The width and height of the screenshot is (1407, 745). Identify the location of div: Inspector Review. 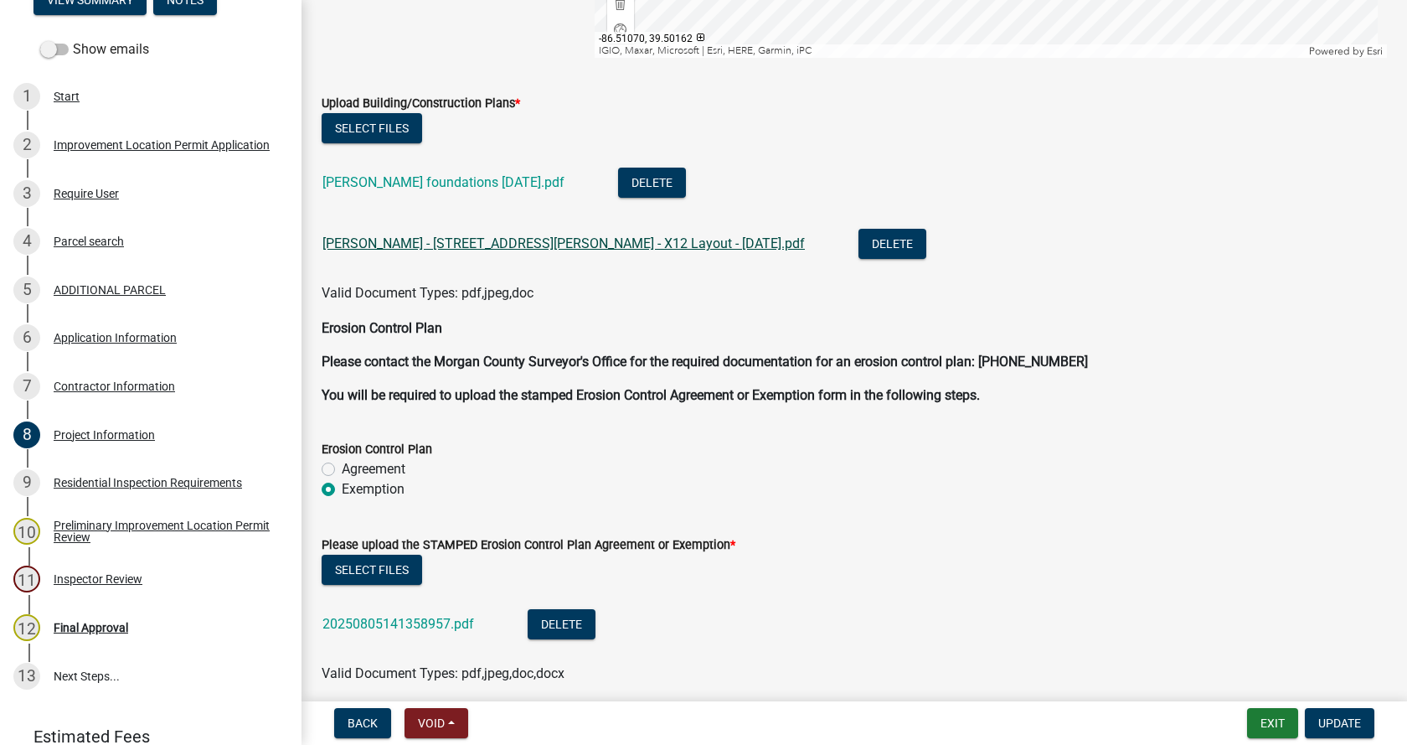
(98, 579).